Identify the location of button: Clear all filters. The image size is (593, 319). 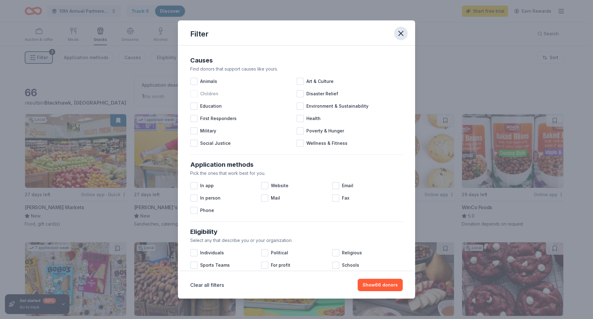
(207, 285).